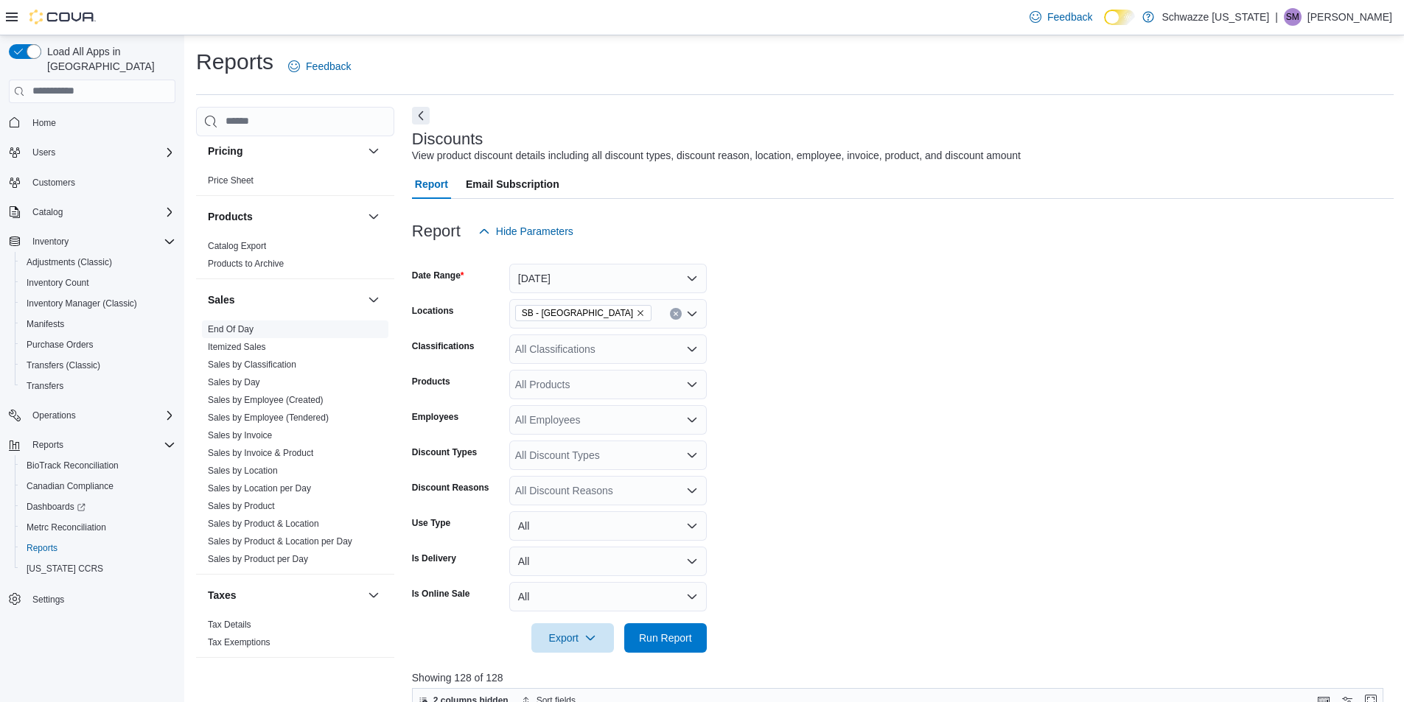 The image size is (1404, 702). I want to click on a: Catalog Export, so click(237, 246).